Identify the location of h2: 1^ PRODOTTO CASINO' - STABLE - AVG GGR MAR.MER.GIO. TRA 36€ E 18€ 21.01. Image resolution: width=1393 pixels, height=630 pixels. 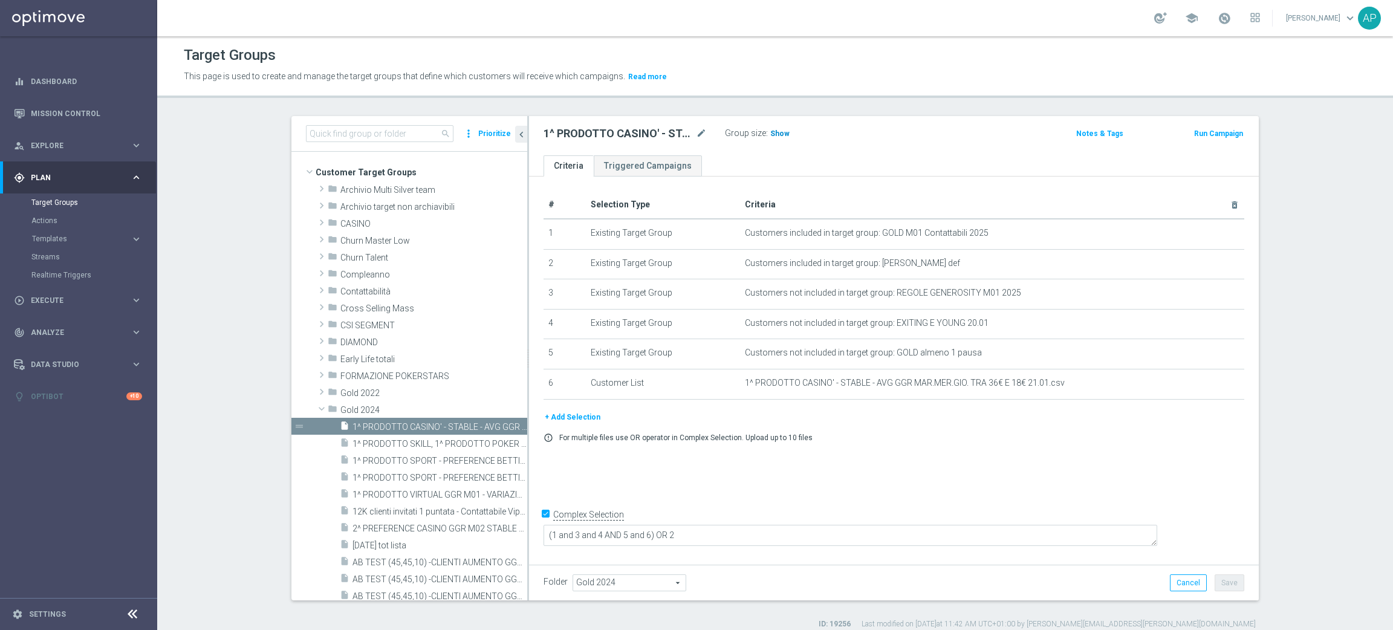
(619, 134).